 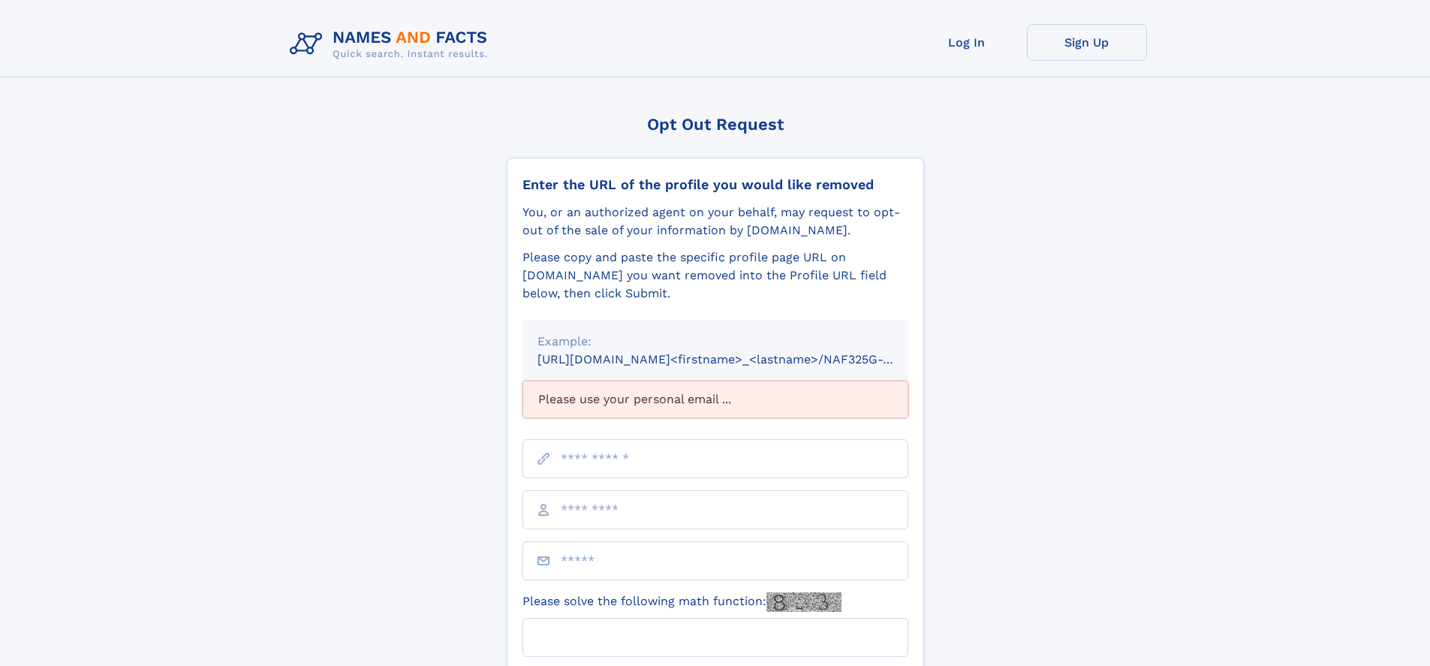 I want to click on div: Example:, so click(x=715, y=342).